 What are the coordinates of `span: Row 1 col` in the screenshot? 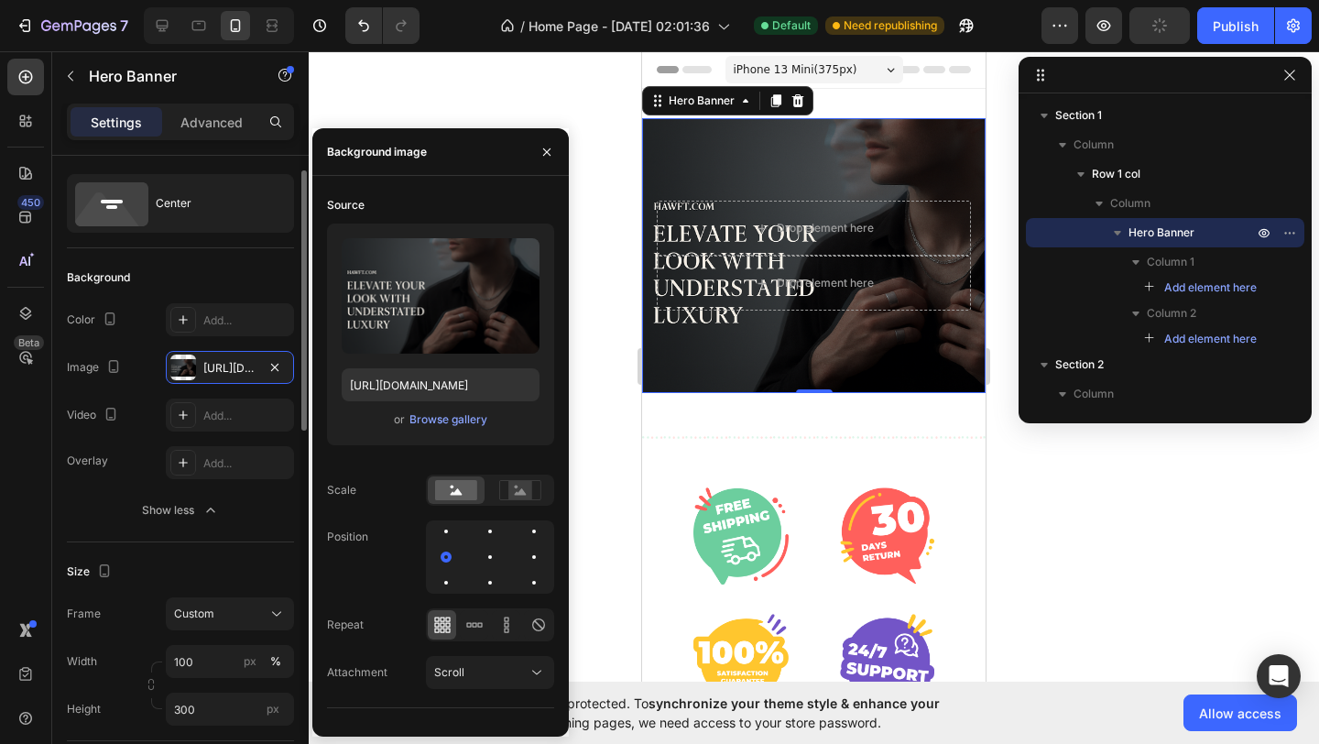 It's located at (1116, 174).